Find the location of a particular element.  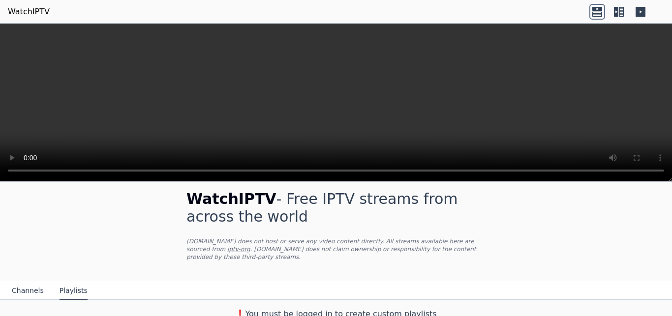

h1: - Free IPTV streams from across the world is located at coordinates (336, 208).